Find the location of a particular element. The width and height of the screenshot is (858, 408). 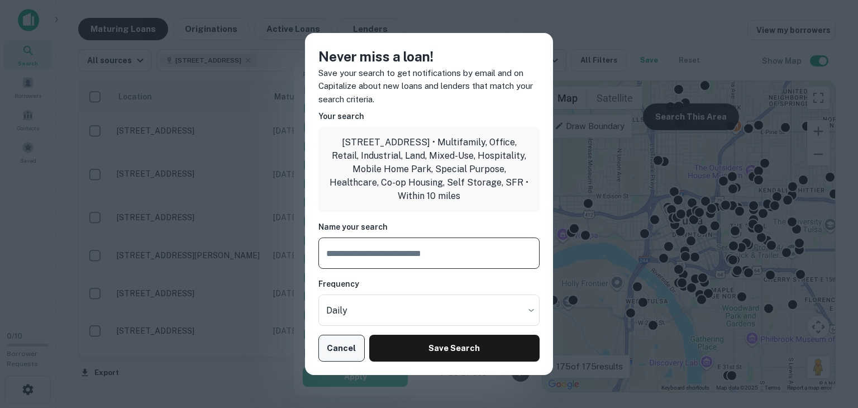

h6: Frequency is located at coordinates (429, 284).